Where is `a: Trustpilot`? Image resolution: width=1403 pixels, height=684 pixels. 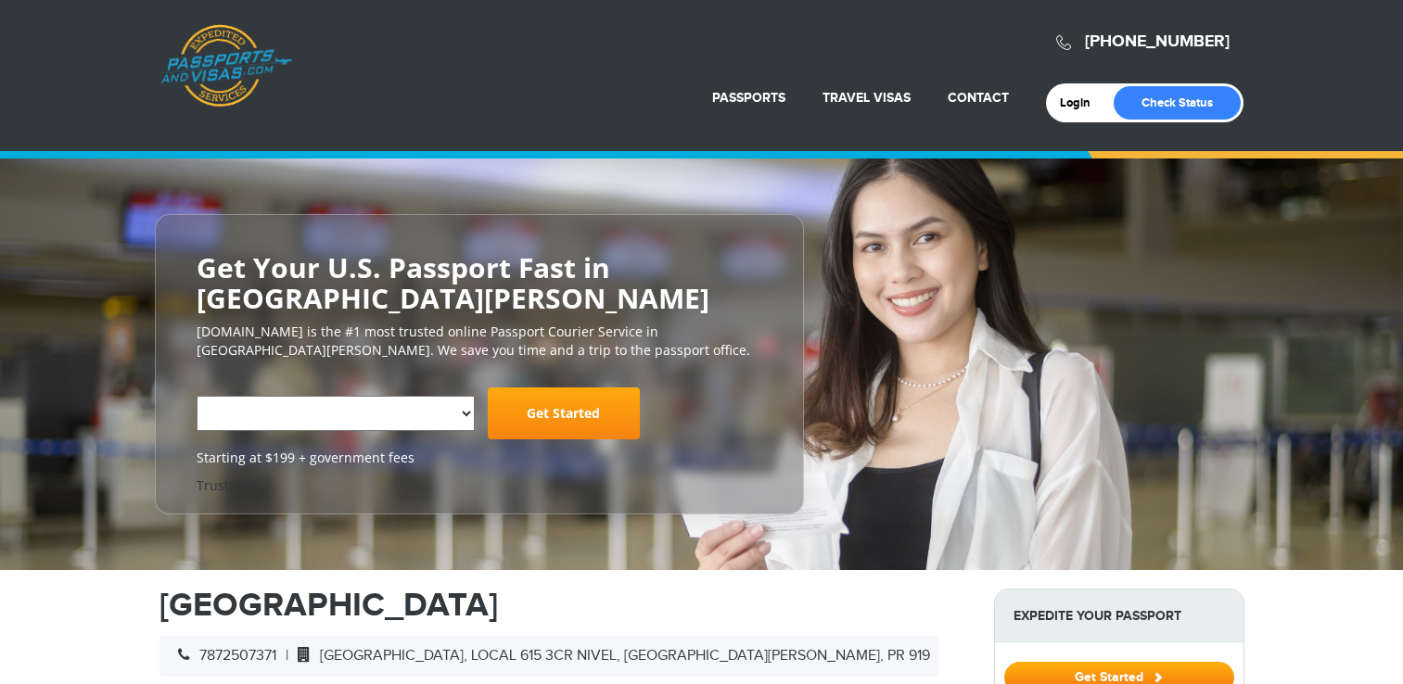
a: Trustpilot is located at coordinates (226, 485).